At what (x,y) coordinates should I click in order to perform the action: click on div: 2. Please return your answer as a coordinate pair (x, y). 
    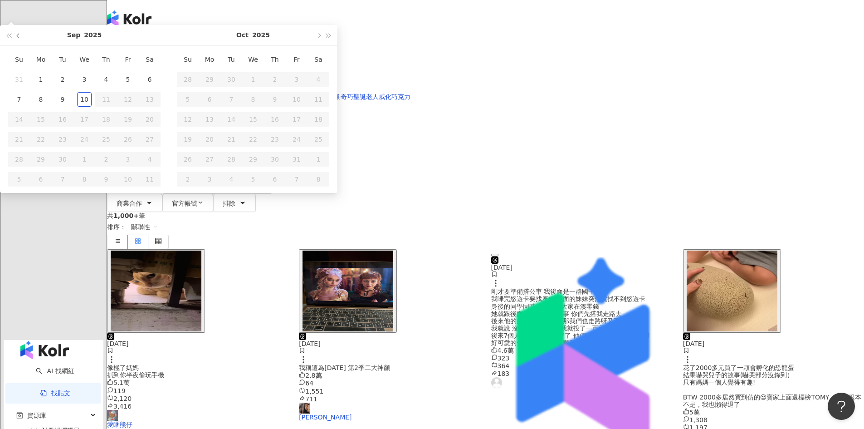
    Looking at the image, I should click on (63, 79).